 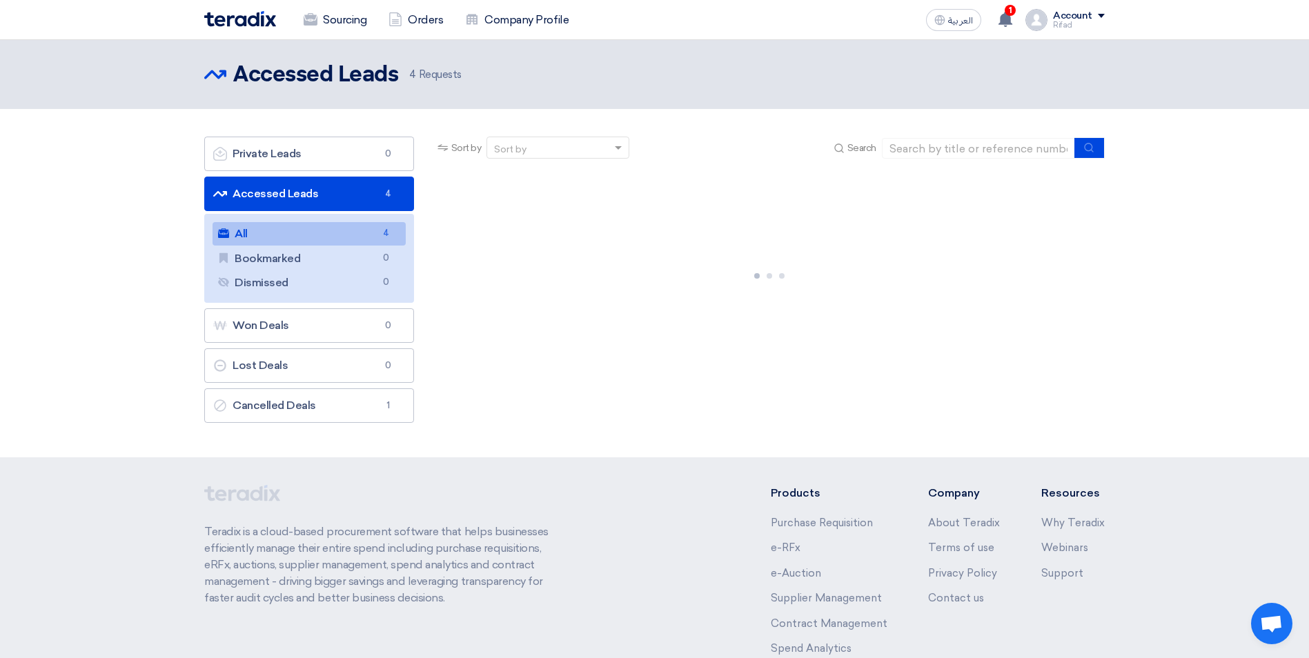 I want to click on a: Lost Deals0, so click(x=309, y=366).